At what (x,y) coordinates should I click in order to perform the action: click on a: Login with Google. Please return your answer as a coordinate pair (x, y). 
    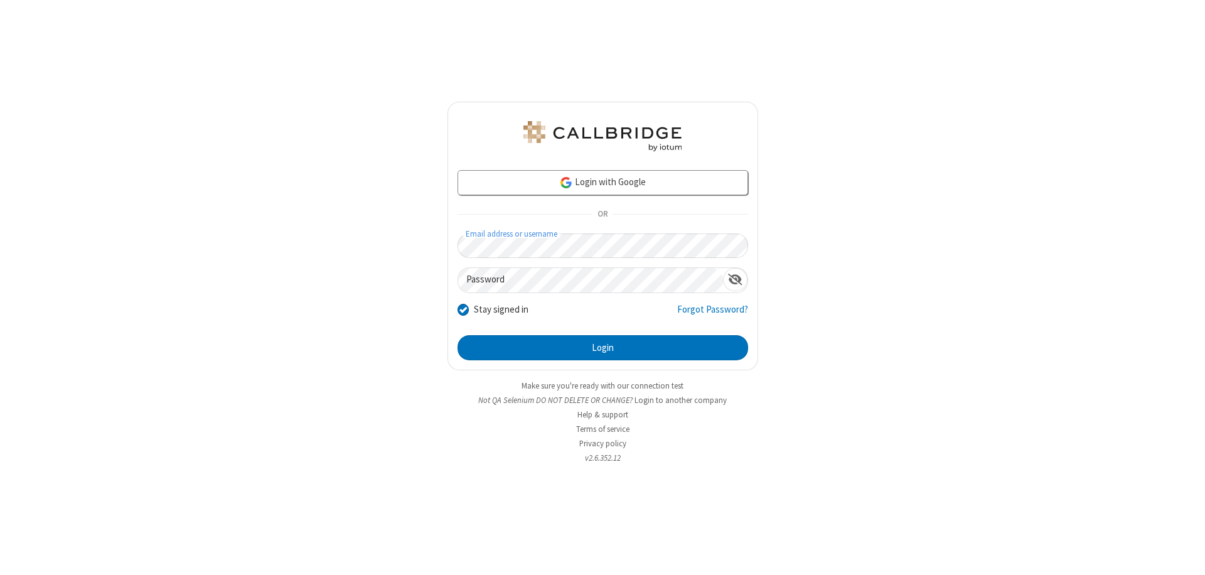
    Looking at the image, I should click on (602, 183).